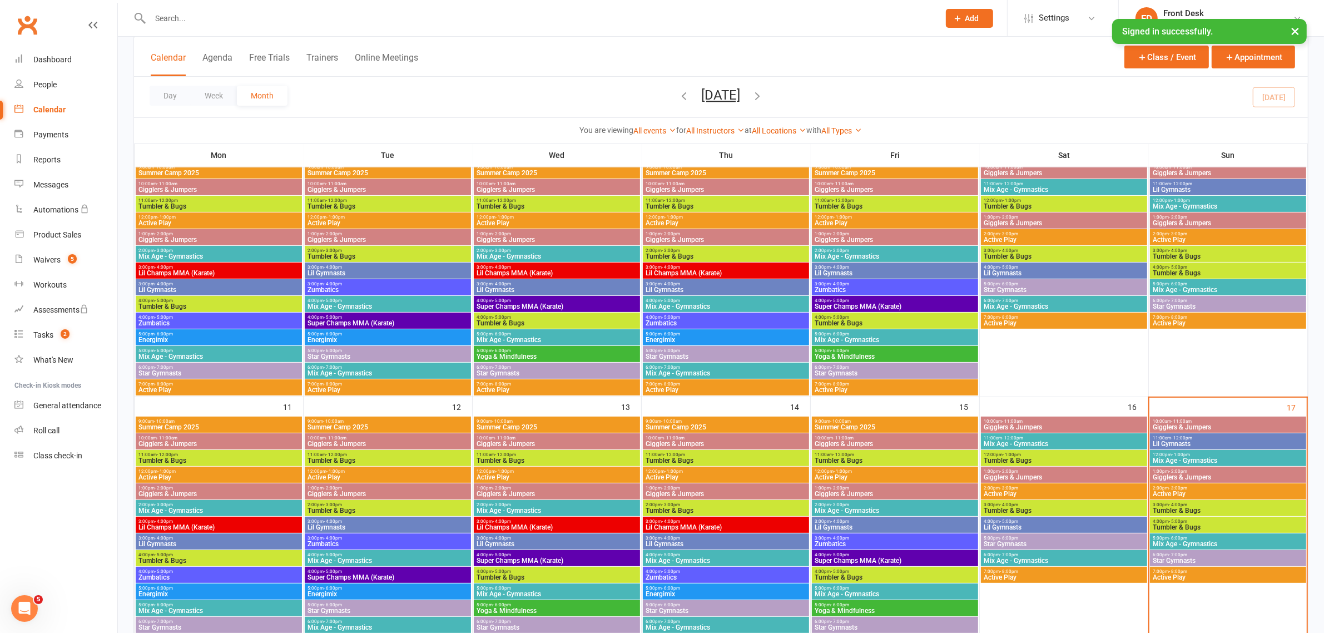 This screenshot has height=633, width=1324. What do you see at coordinates (66, 135) in the screenshot?
I see `a: Payments` at bounding box center [66, 135].